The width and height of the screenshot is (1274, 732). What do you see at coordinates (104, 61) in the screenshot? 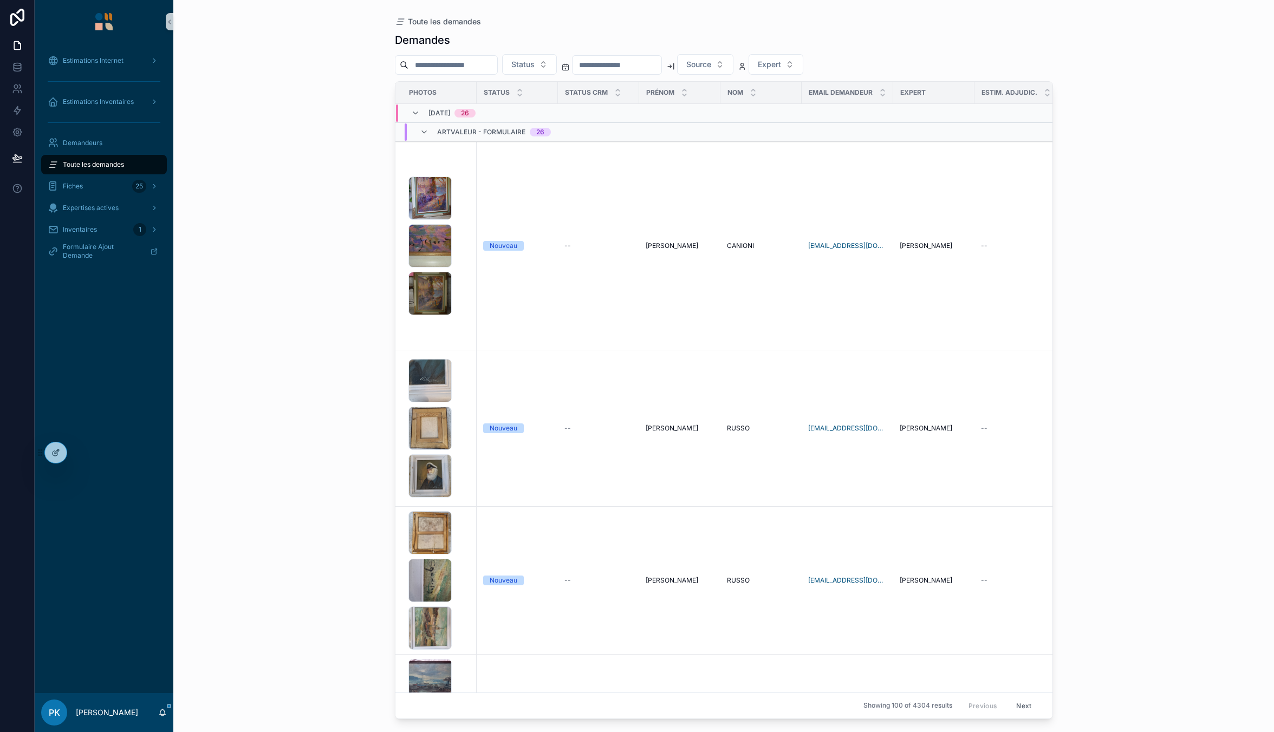
I see `a: Estimations Internet` at bounding box center [104, 61].